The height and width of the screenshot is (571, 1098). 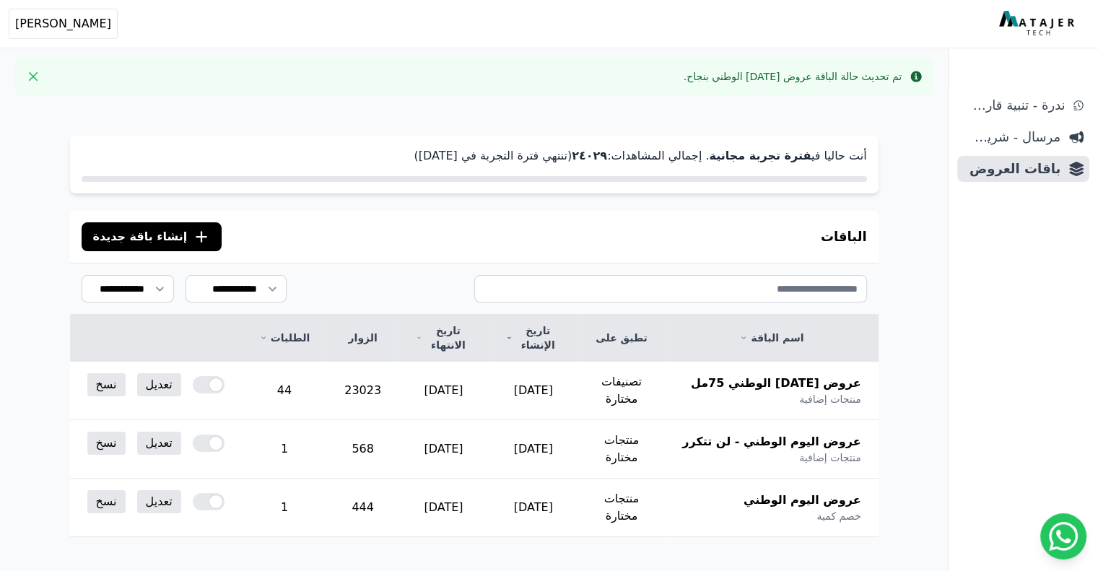 I want to click on a: تاريخ الإنشاء, so click(x=534, y=338).